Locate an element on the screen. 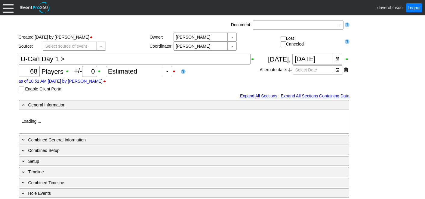 The image size is (425, 199). span: Combined Setup is located at coordinates (44, 150).